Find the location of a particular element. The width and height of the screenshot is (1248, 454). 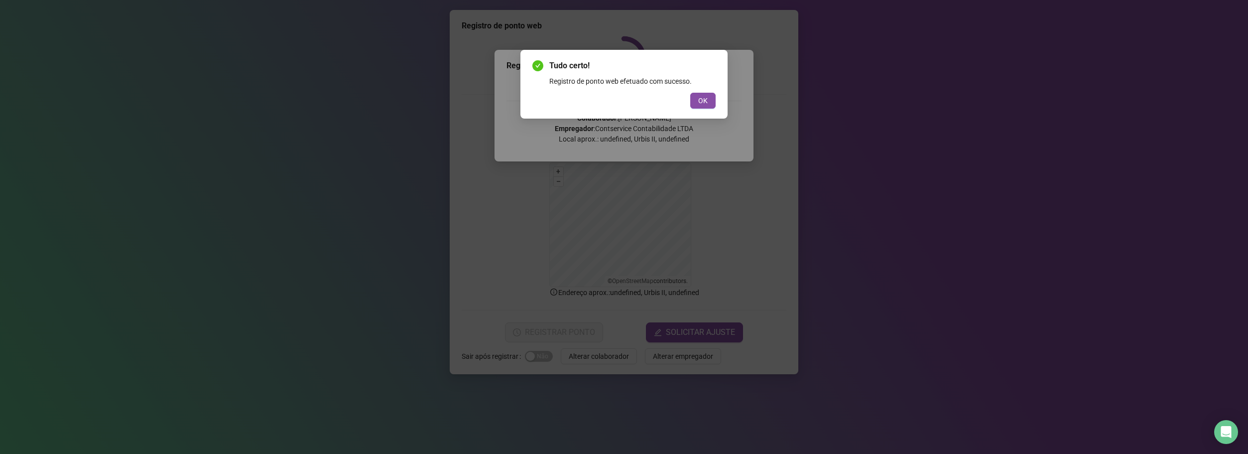

span: check-circle is located at coordinates (538, 66).